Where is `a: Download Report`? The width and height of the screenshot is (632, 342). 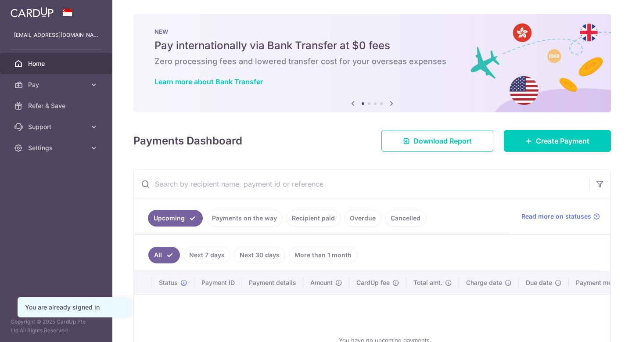 a: Download Report is located at coordinates (437, 141).